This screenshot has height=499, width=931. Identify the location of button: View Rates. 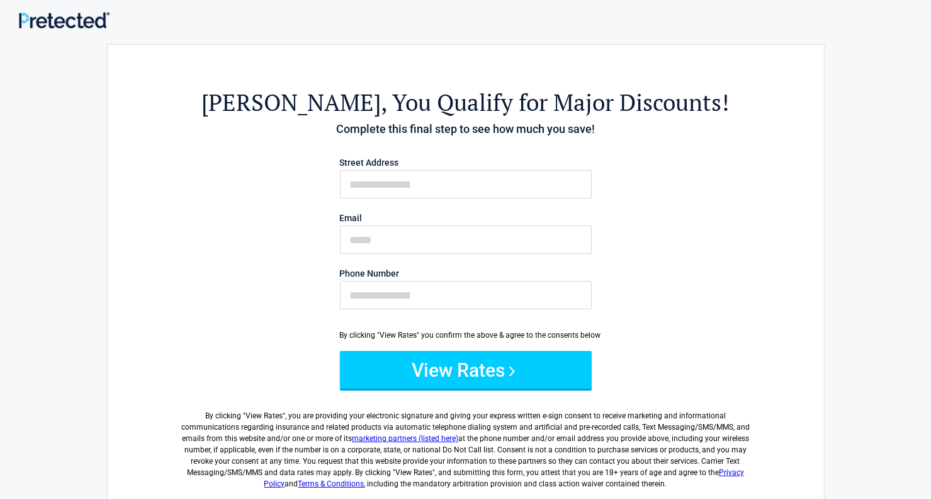
(466, 370).